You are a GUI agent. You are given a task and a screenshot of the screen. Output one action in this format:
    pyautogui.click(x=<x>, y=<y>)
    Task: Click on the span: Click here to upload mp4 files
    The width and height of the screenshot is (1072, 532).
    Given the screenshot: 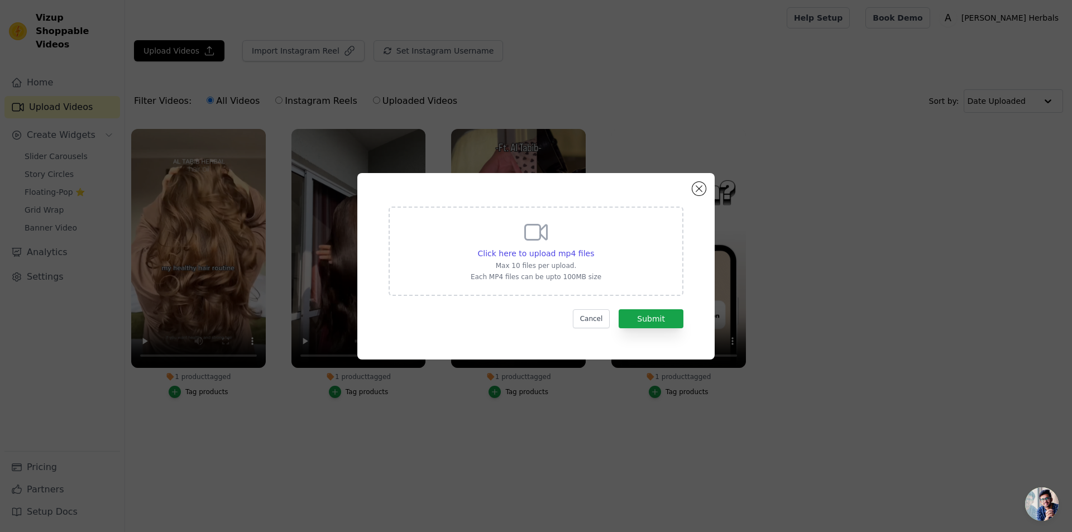 What is the action you would take?
    pyautogui.click(x=536, y=253)
    